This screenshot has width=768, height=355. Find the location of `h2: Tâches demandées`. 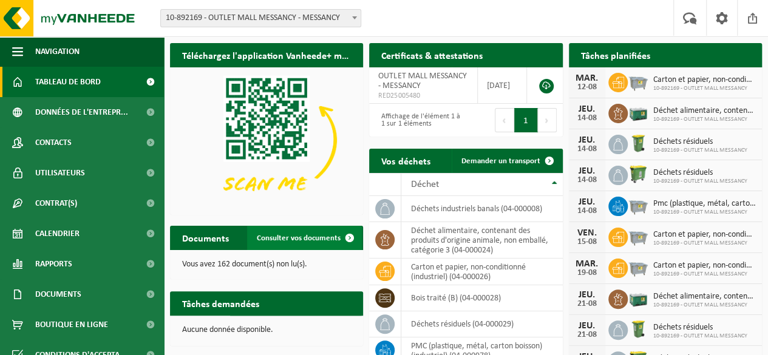

h2: Tâches demandées is located at coordinates (220, 303).